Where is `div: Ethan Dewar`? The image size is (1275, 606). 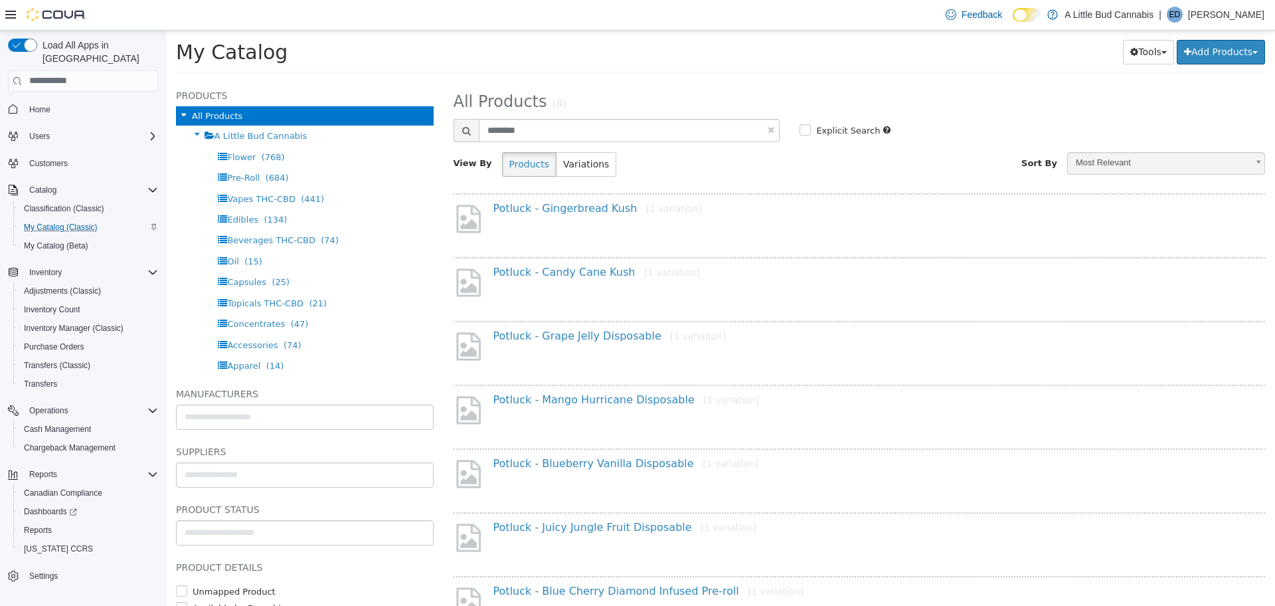
div: Ethan Dewar is located at coordinates (1175, 15).